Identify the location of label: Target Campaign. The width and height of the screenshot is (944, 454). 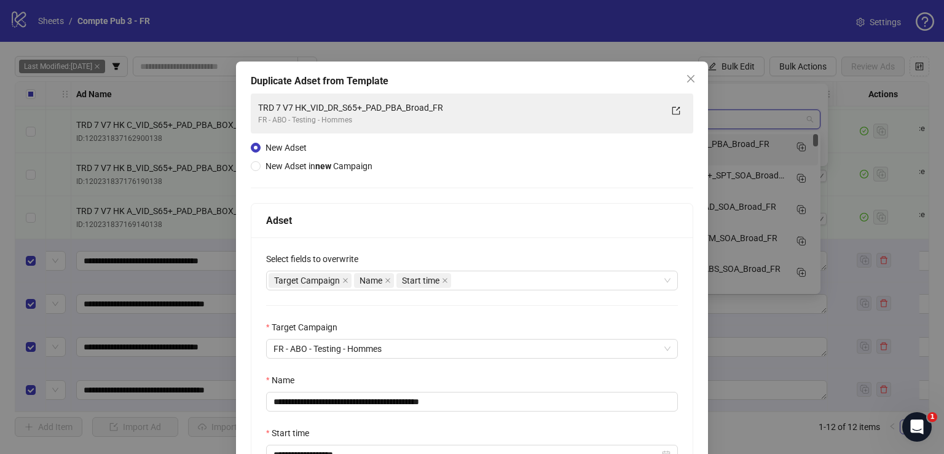
(306, 327).